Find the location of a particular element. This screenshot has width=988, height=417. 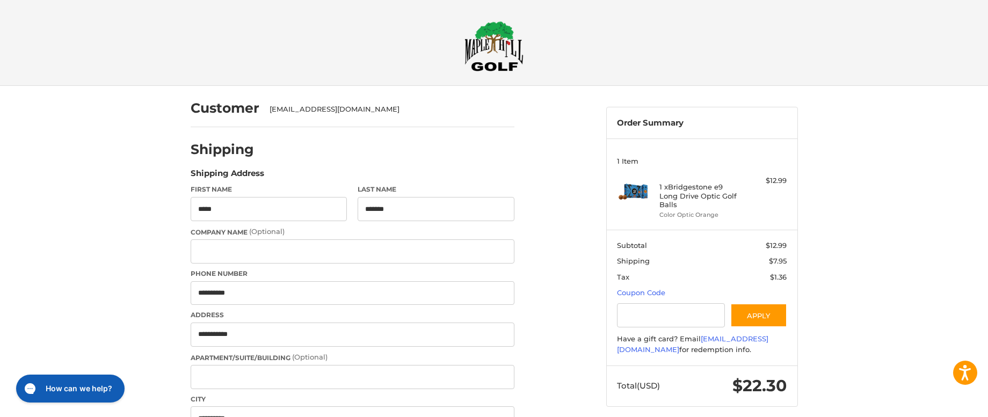

span: $22.30 is located at coordinates (760, 386).